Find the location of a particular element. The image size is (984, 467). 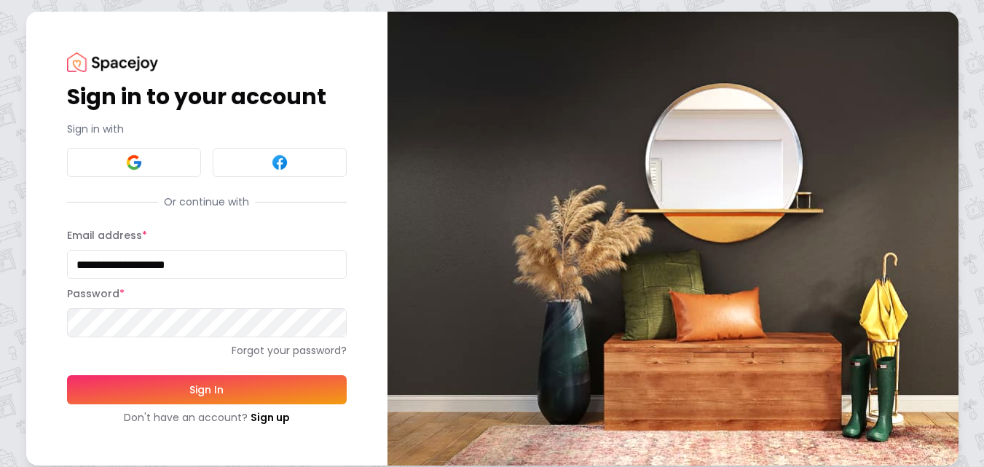

div: Don't have an account? is located at coordinates (207, 417).